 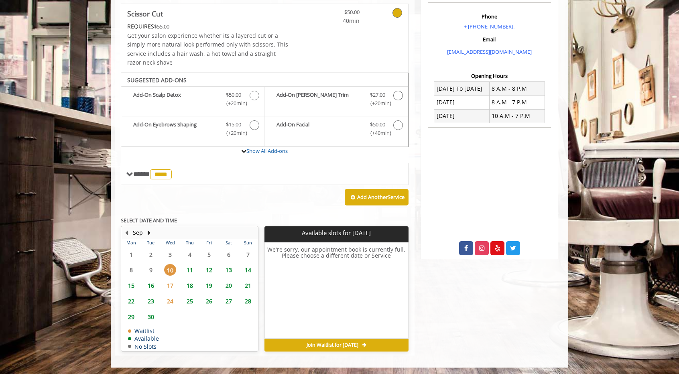 I want to click on td: Select day15, so click(x=131, y=285).